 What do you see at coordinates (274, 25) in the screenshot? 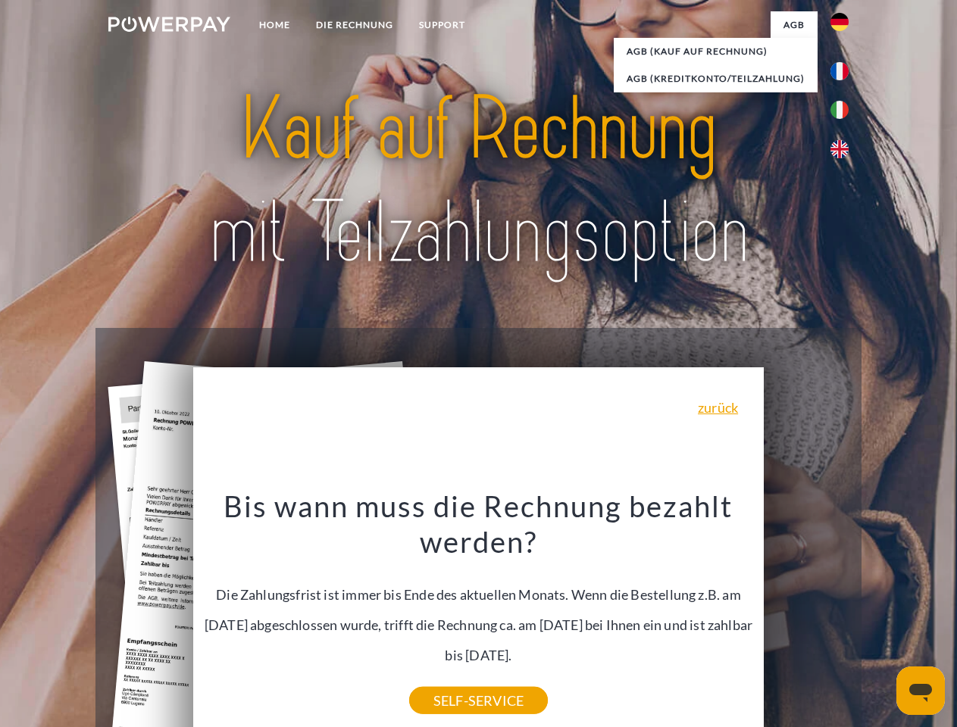
I see `a: Home` at bounding box center [274, 25].